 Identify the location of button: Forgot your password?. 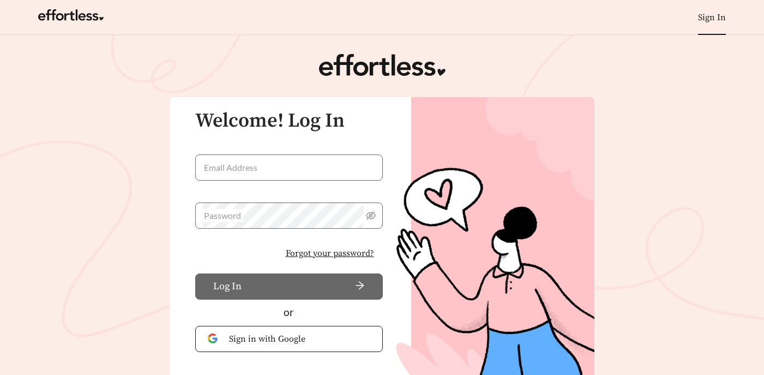
(330, 253).